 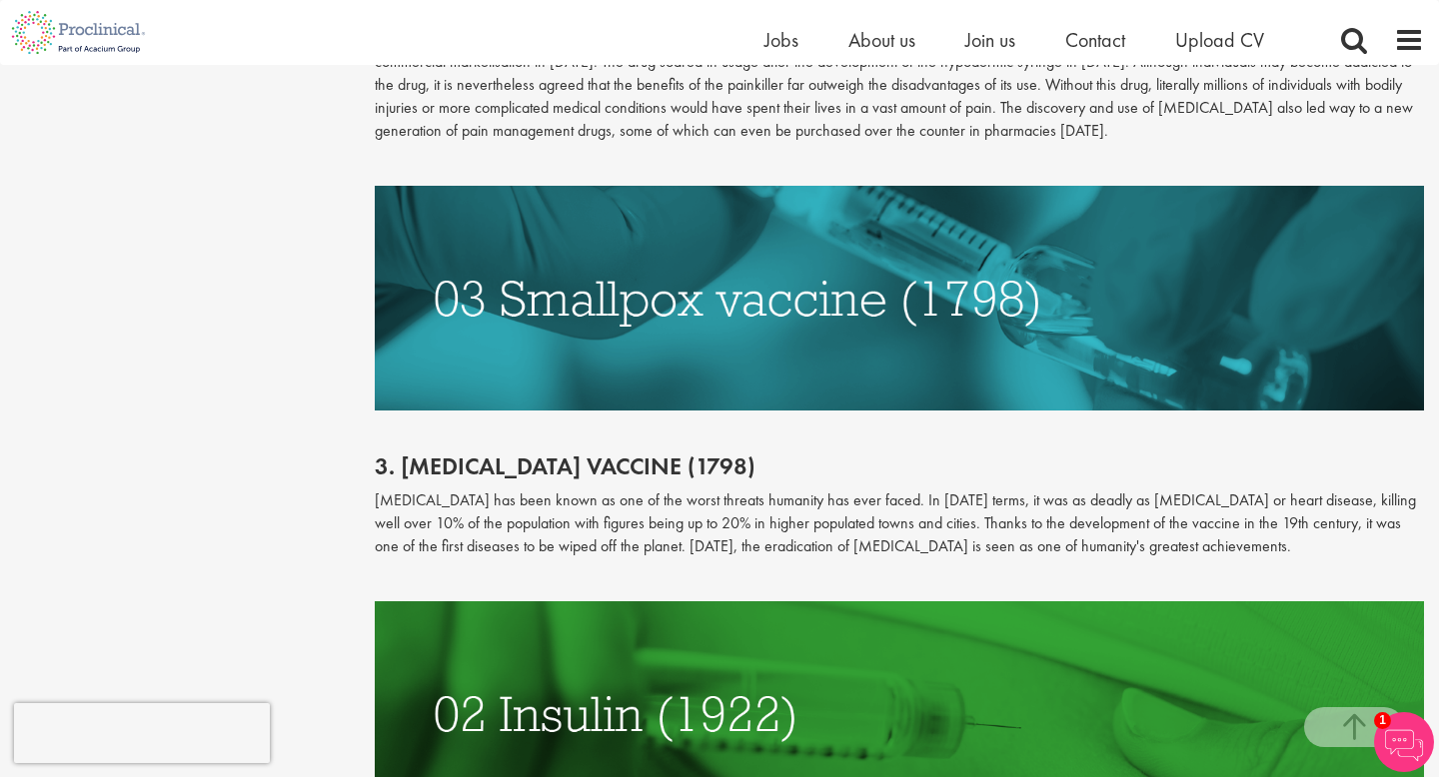 What do you see at coordinates (781, 40) in the screenshot?
I see `a: Jobs` at bounding box center [781, 40].